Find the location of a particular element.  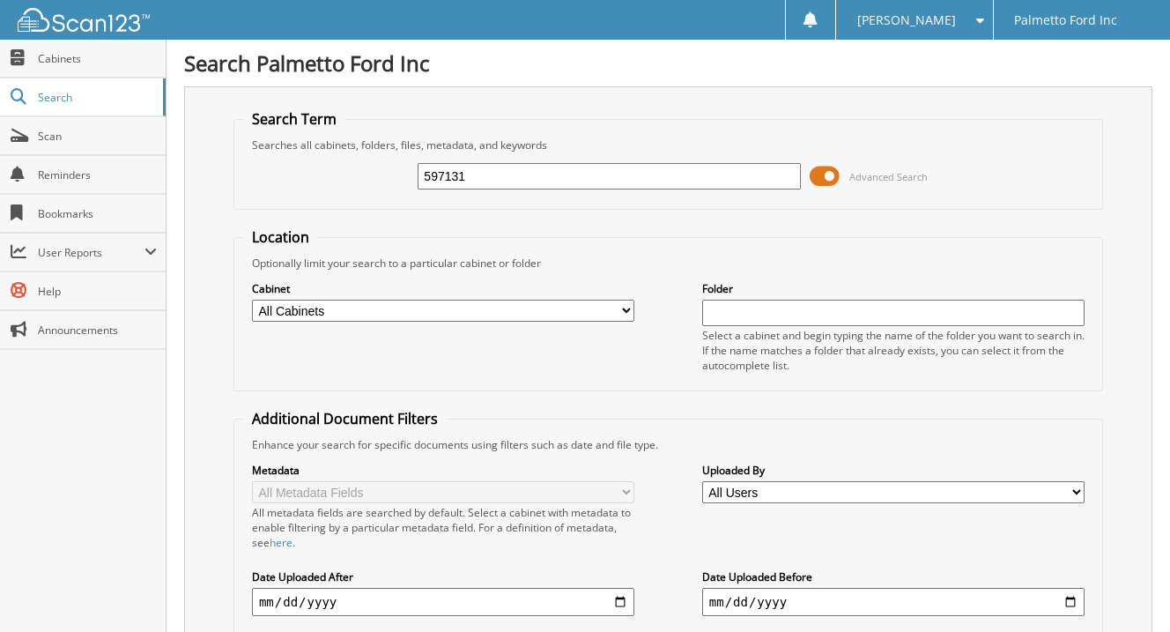

span: Bookmarks is located at coordinates (97, 213).